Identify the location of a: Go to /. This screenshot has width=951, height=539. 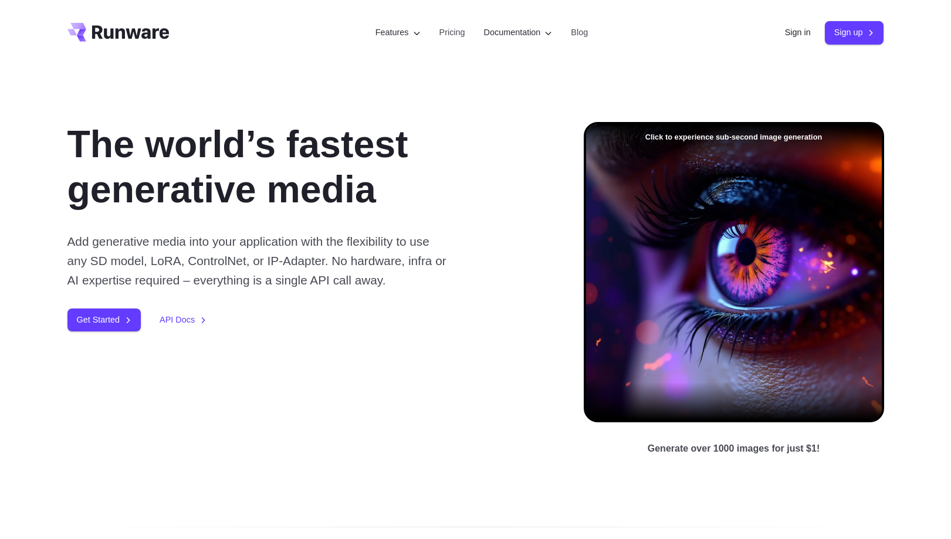
(119, 32).